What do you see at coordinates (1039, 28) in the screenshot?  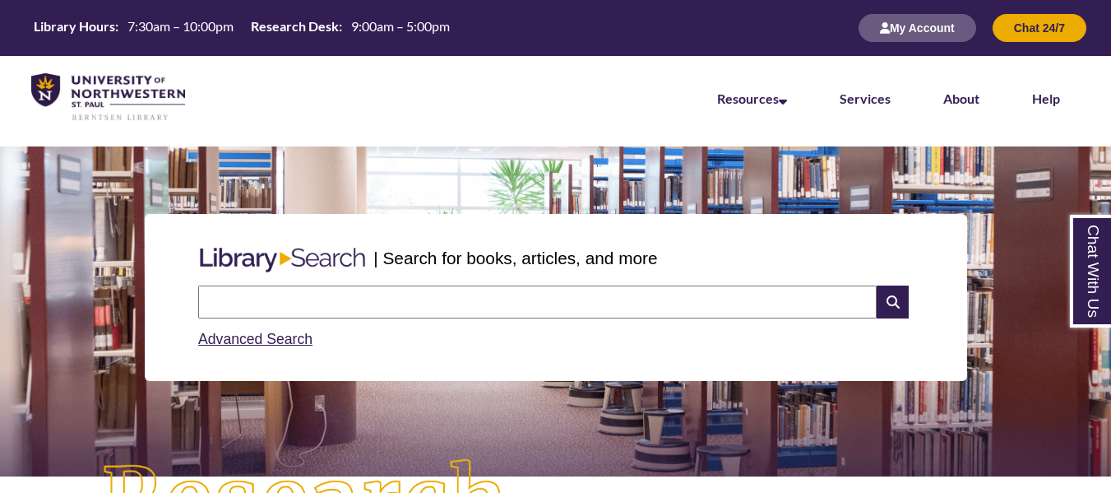 I see `button: Chat 24/7` at bounding box center [1039, 28].